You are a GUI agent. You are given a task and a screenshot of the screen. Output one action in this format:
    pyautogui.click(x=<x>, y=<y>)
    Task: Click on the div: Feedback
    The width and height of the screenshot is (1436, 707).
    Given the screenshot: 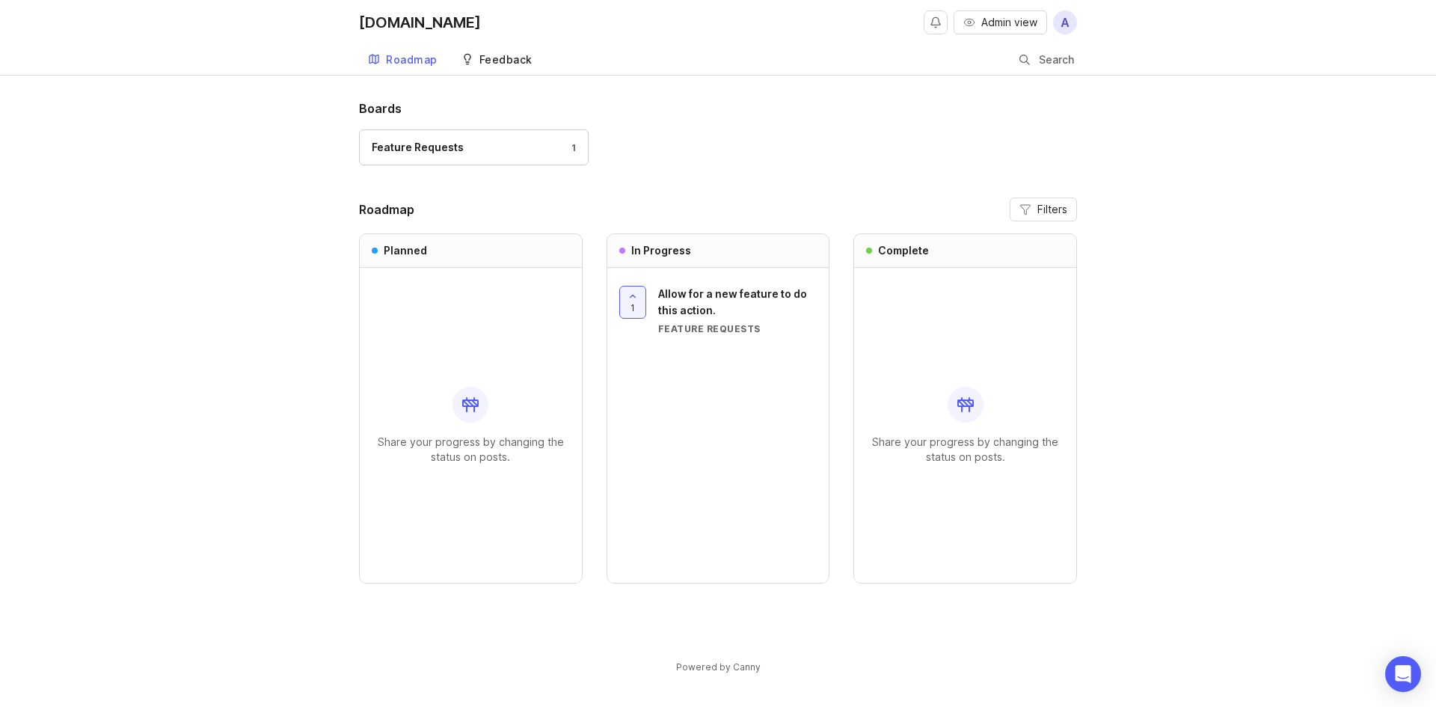 What is the action you would take?
    pyautogui.click(x=506, y=60)
    